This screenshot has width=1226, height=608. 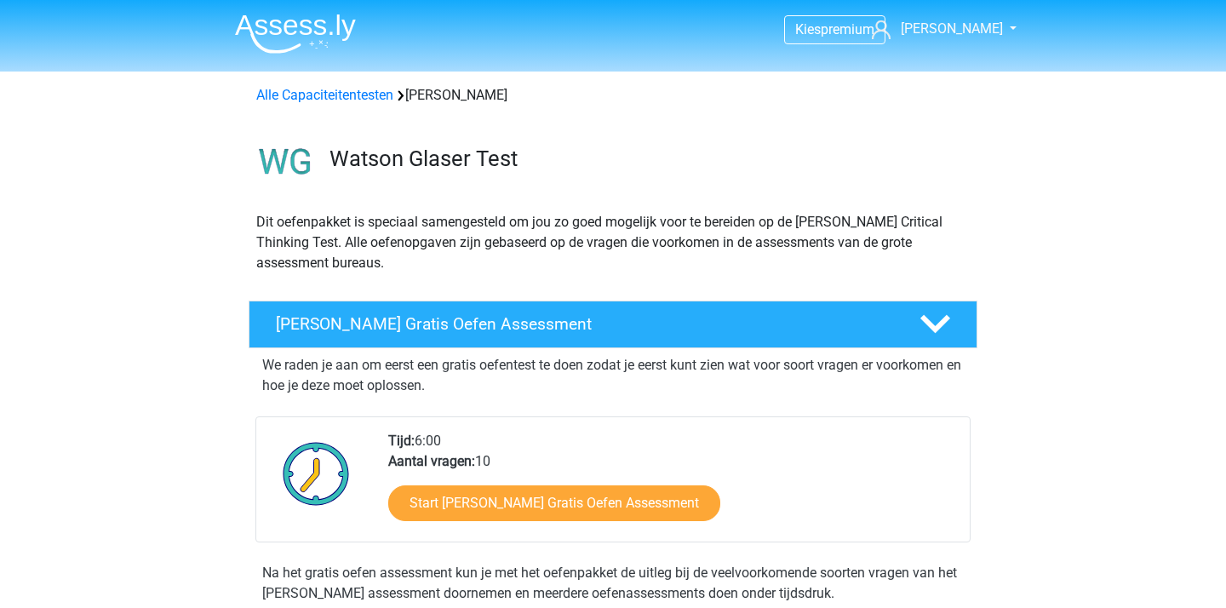 What do you see at coordinates (613, 583) in the screenshot?
I see `div: Na het gratis oefen assessment kun je met het oefenpakket de uitleg bij de veelvoorkomende soorte...` at bounding box center [613, 583].